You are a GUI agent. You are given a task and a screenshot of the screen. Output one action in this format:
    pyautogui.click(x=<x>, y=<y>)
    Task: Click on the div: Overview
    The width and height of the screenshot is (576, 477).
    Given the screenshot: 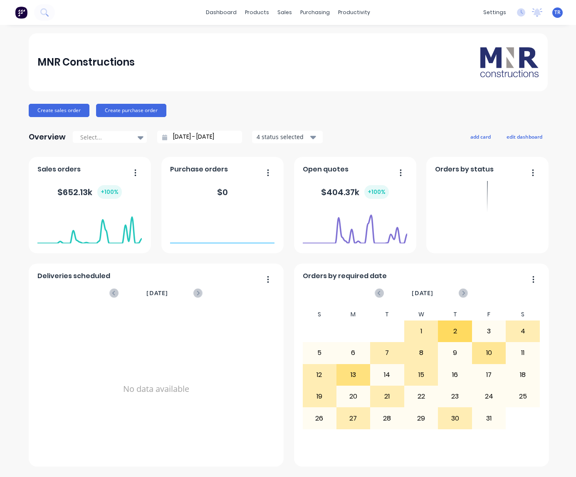 What is the action you would take?
    pyautogui.click(x=47, y=137)
    